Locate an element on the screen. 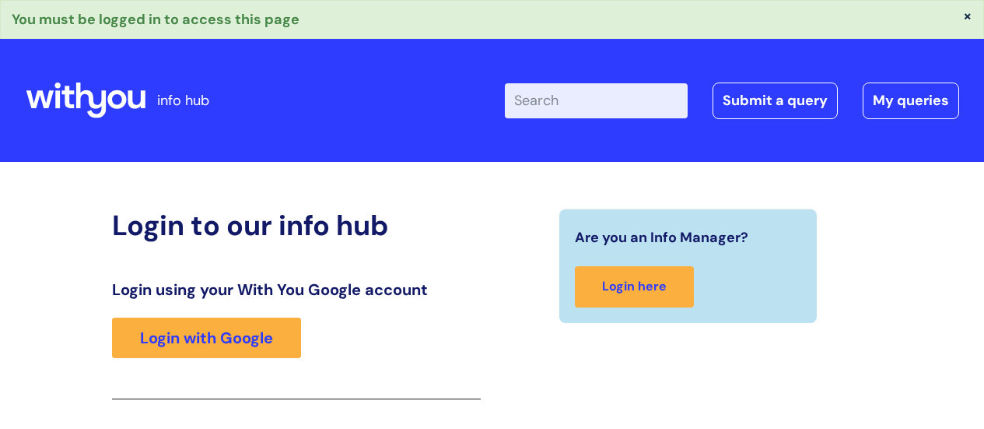  a: Login with Google is located at coordinates (206, 338).